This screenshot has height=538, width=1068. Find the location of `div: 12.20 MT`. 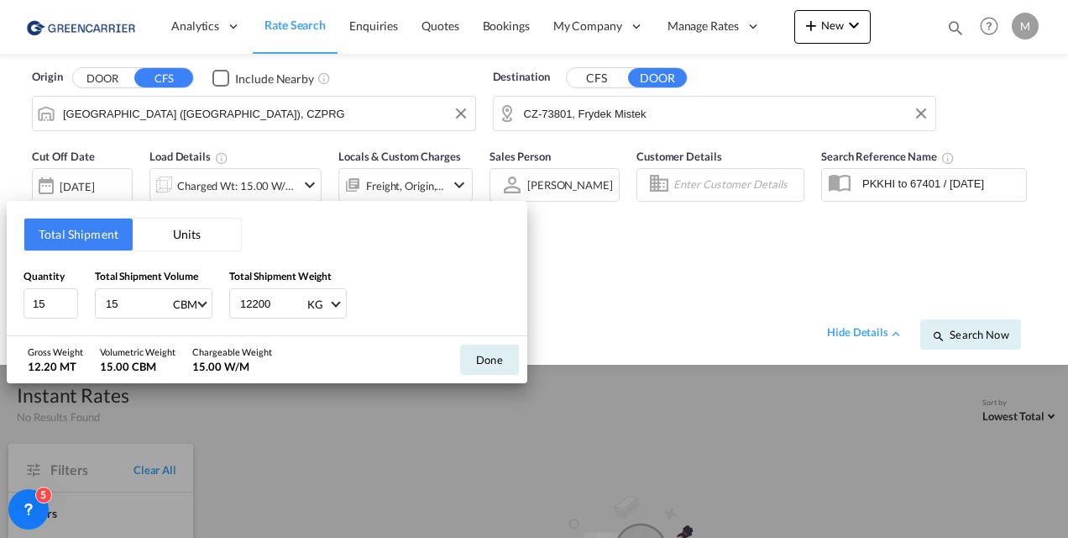

div: 12.20 MT is located at coordinates (55, 366).